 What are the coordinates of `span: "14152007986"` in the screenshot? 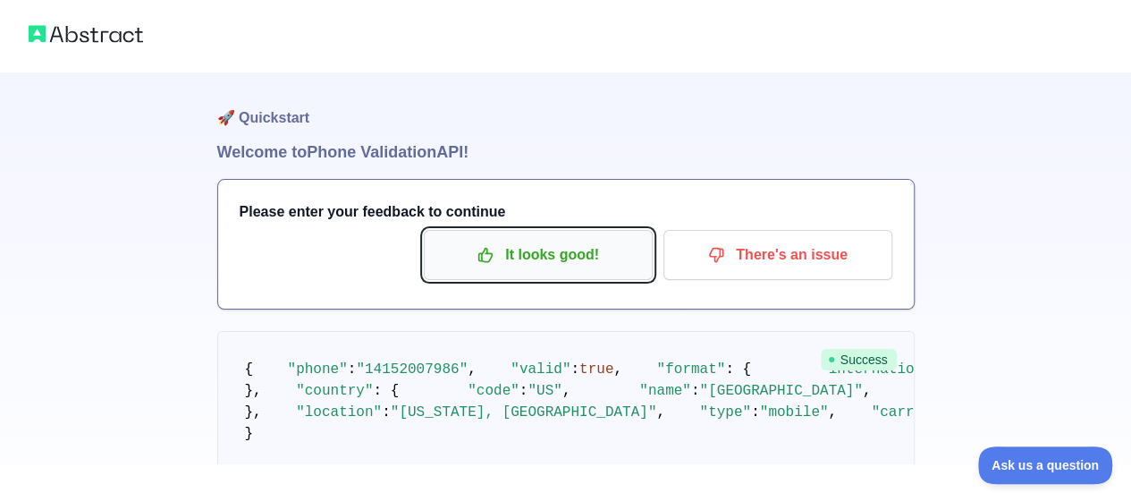 It's located at (411, 369).